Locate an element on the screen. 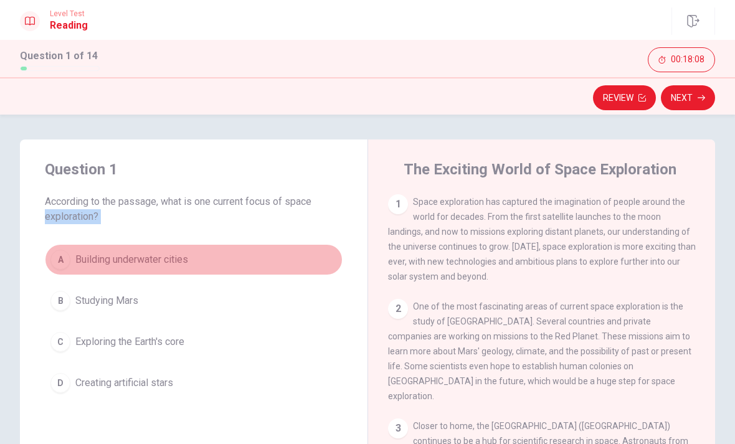 The image size is (735, 444). div: D is located at coordinates (60, 383).